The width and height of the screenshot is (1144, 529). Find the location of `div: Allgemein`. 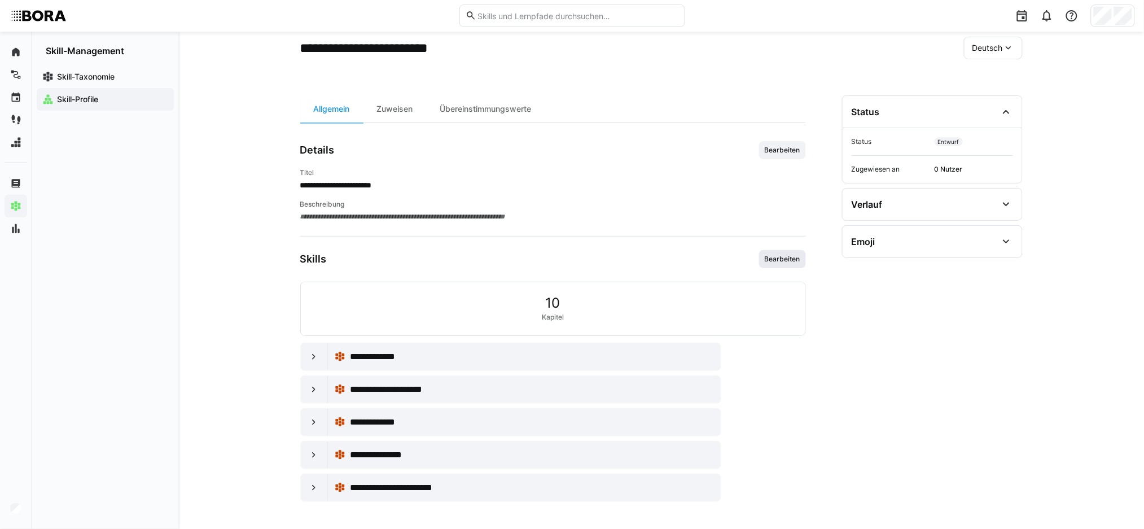

div: Allgemein is located at coordinates (332, 109).